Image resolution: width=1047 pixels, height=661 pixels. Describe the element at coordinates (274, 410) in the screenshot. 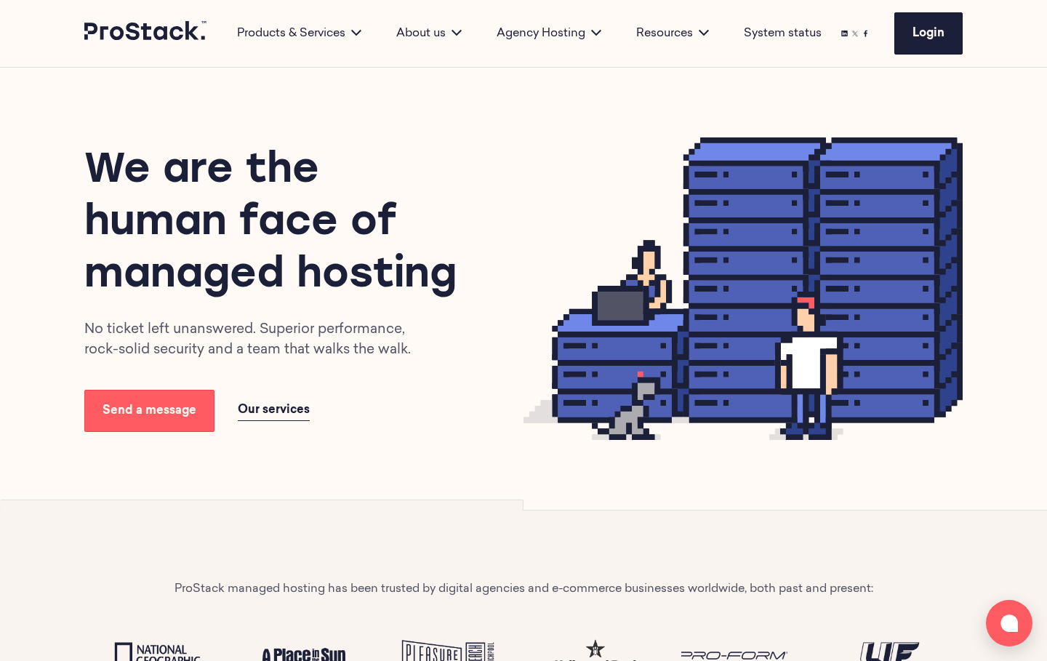

I see `a: Our services` at that location.